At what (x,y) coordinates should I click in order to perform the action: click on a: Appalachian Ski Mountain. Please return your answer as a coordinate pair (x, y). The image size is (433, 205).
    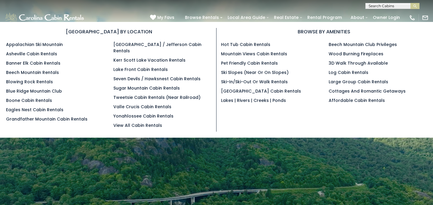
    Looking at the image, I should click on (34, 45).